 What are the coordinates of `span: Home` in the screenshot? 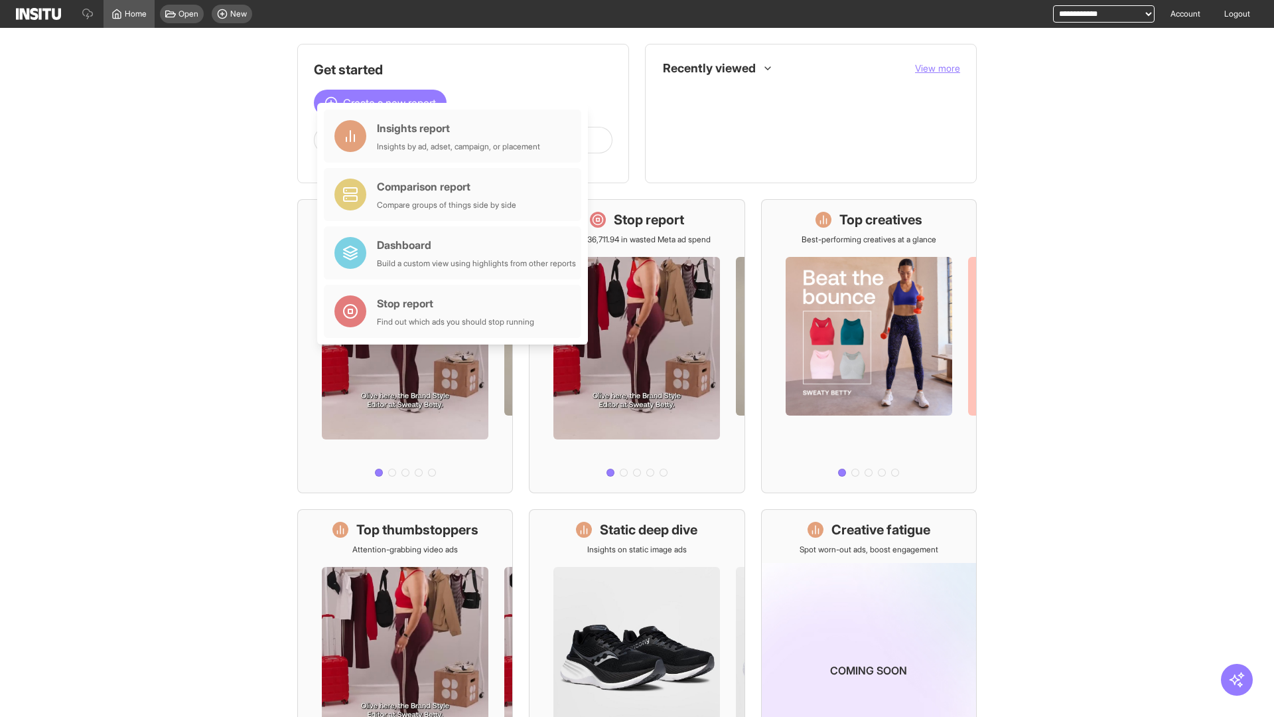 It's located at (135, 14).